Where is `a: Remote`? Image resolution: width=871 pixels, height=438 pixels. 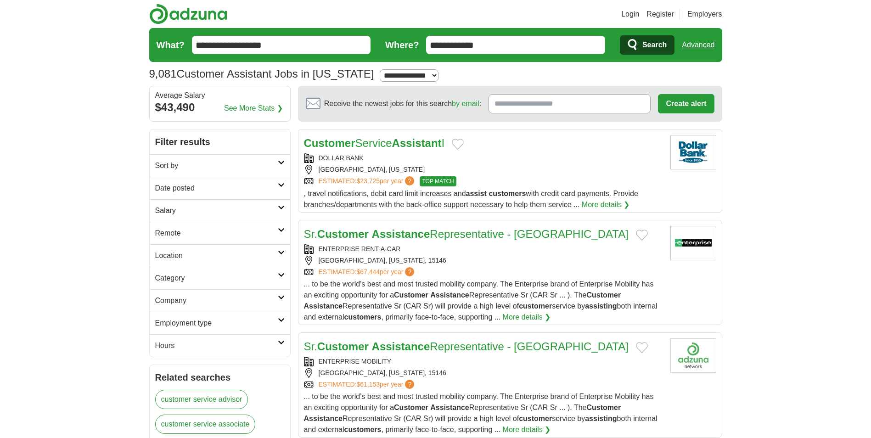 a: Remote is located at coordinates (220, 233).